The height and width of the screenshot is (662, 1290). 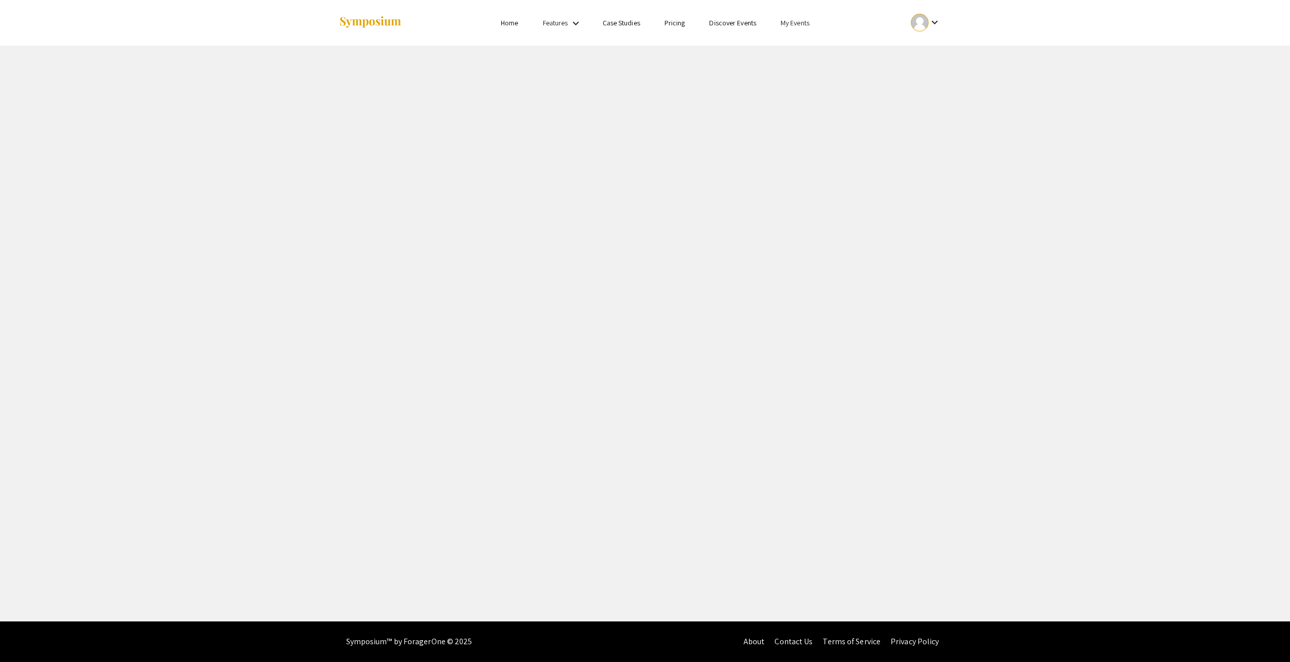 What do you see at coordinates (370, 22) in the screenshot?
I see `img: Symposium by ForagerOne` at bounding box center [370, 22].